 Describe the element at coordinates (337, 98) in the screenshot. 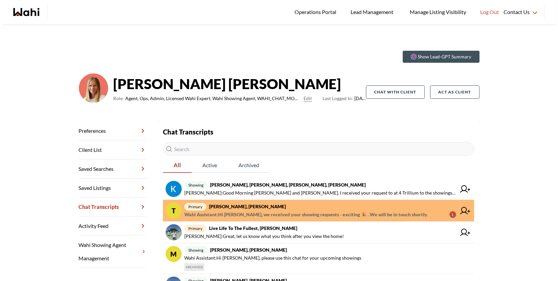

I see `span: Last Logged In:` at that location.